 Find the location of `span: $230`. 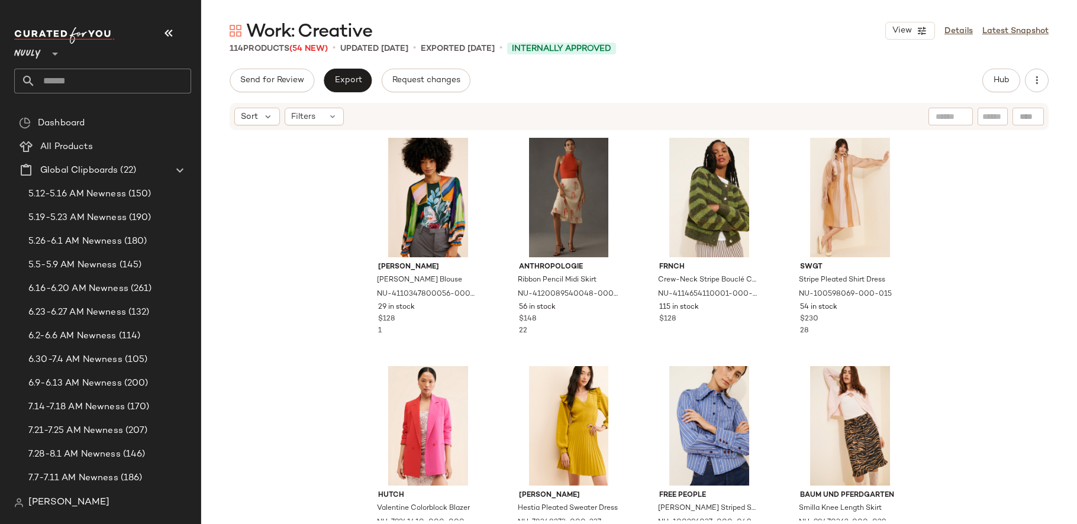

span: $230 is located at coordinates (809, 320).